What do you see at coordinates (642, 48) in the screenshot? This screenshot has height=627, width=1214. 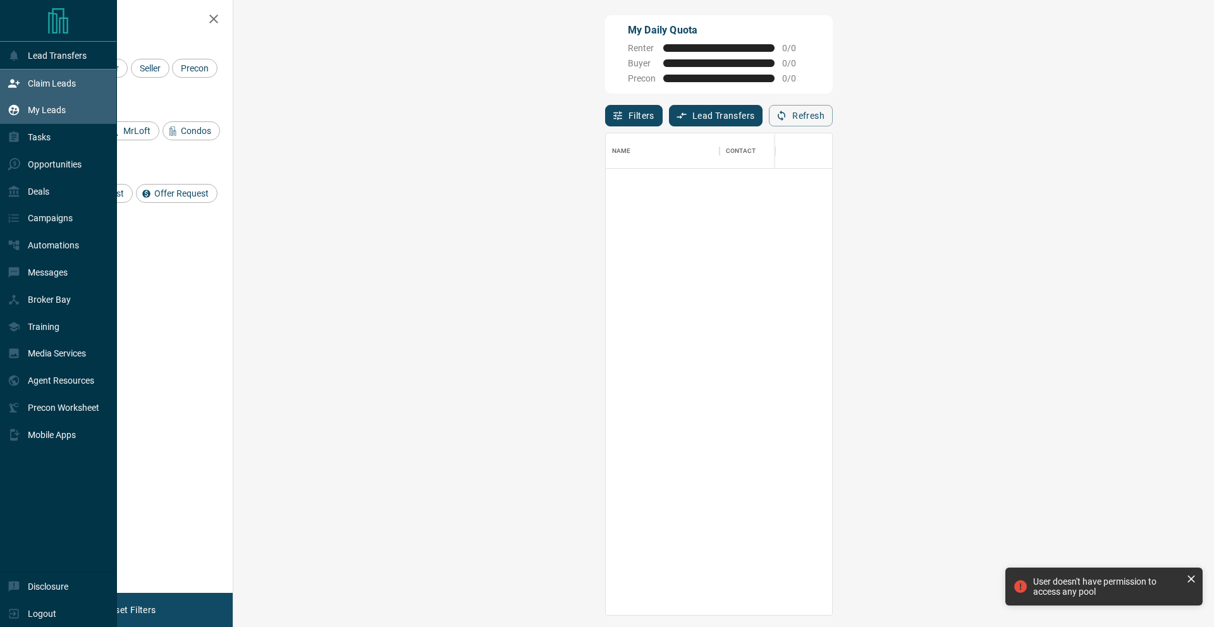 I see `span: Renter` at bounding box center [642, 48].